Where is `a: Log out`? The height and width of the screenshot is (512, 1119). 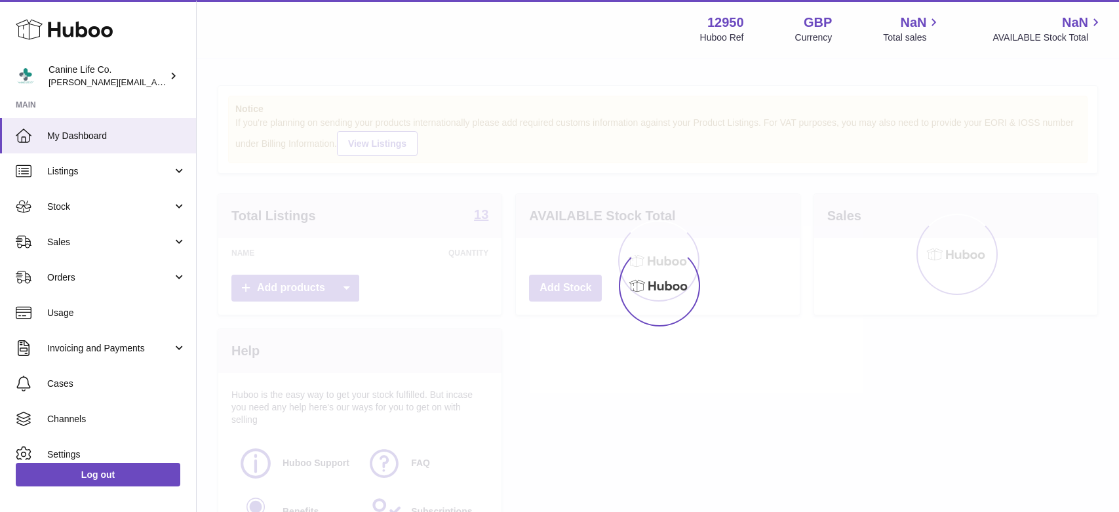
a: Log out is located at coordinates (98, 475).